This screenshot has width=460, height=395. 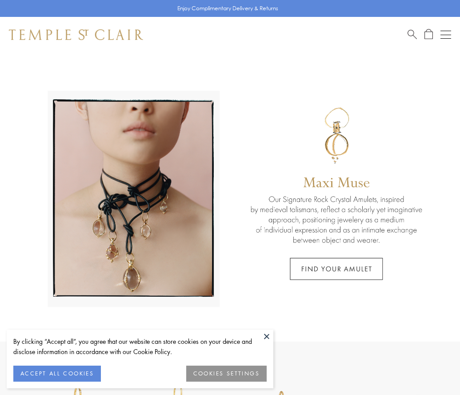 What do you see at coordinates (412, 34) in the screenshot?
I see `a: Search` at bounding box center [412, 34].